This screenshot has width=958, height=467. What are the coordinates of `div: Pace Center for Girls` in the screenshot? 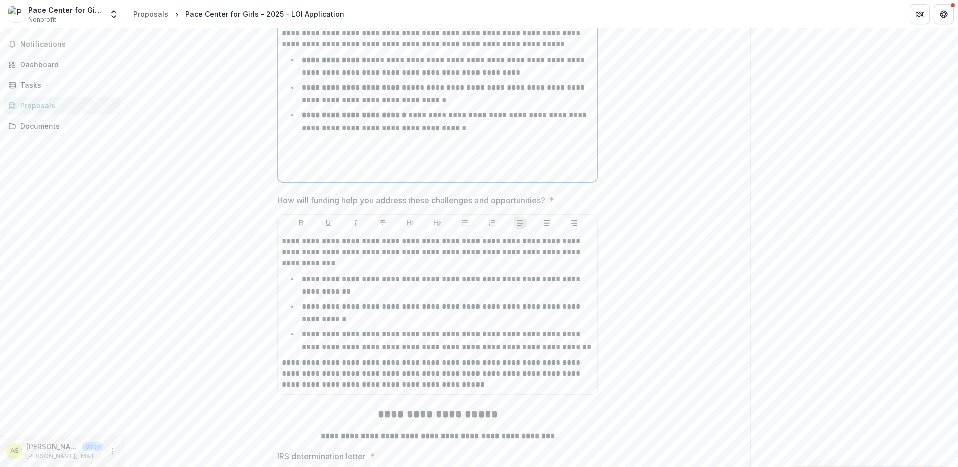 It's located at (65, 10).